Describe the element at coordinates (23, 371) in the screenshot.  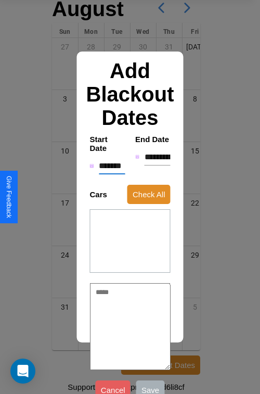
I see `div: Open Intercom Messenger` at that location.